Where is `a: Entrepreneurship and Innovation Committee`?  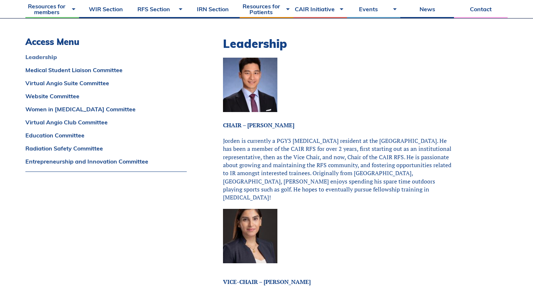 a: Entrepreneurship and Innovation Committee is located at coordinates (106, 161).